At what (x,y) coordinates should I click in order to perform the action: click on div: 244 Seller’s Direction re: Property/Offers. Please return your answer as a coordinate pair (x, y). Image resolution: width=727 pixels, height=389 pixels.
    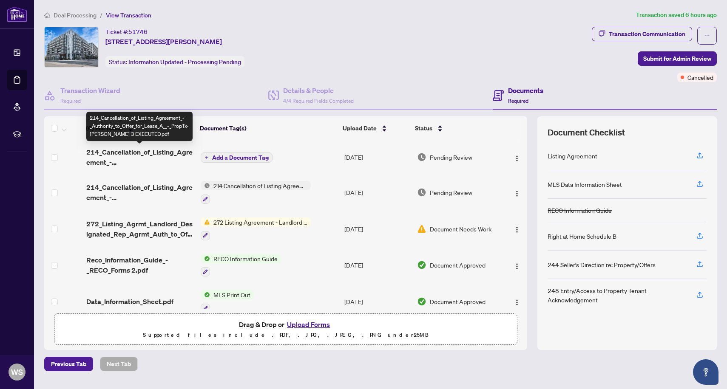
    Looking at the image, I should click on (602, 265).